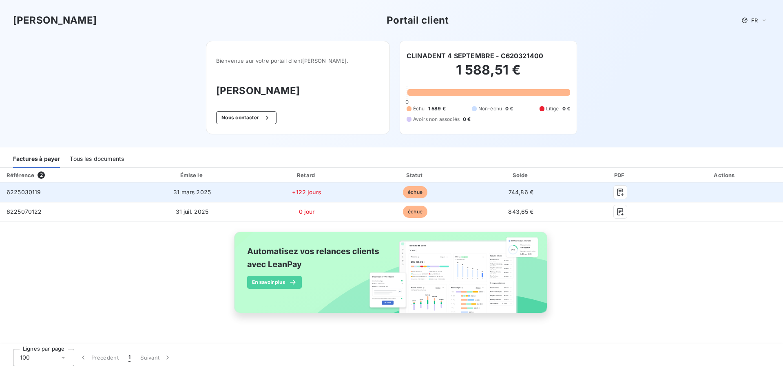  What do you see at coordinates (129, 358) in the screenshot?
I see `span: 1` at bounding box center [129, 358].